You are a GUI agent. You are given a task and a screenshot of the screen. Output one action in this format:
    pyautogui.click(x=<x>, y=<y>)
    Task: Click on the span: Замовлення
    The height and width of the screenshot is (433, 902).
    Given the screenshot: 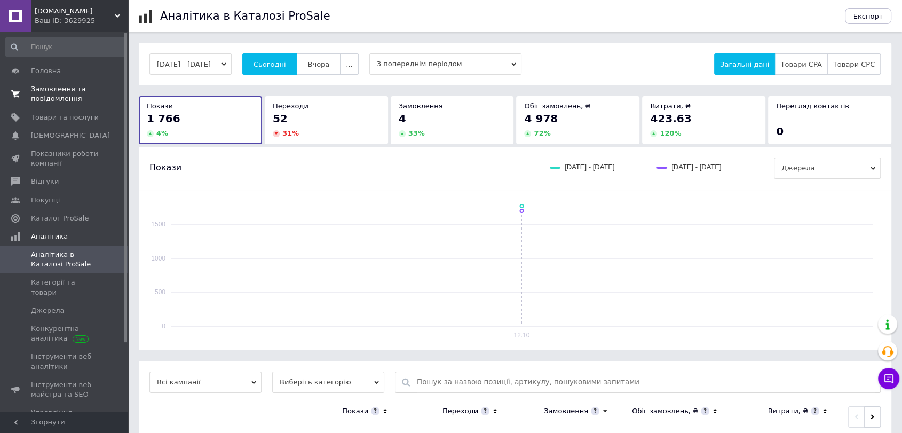 What is the action you would take?
    pyautogui.click(x=420, y=106)
    